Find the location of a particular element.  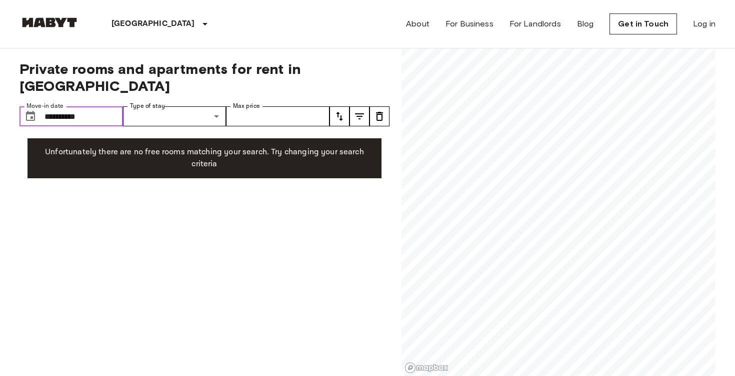

img: Habyt is located at coordinates (49, 22).